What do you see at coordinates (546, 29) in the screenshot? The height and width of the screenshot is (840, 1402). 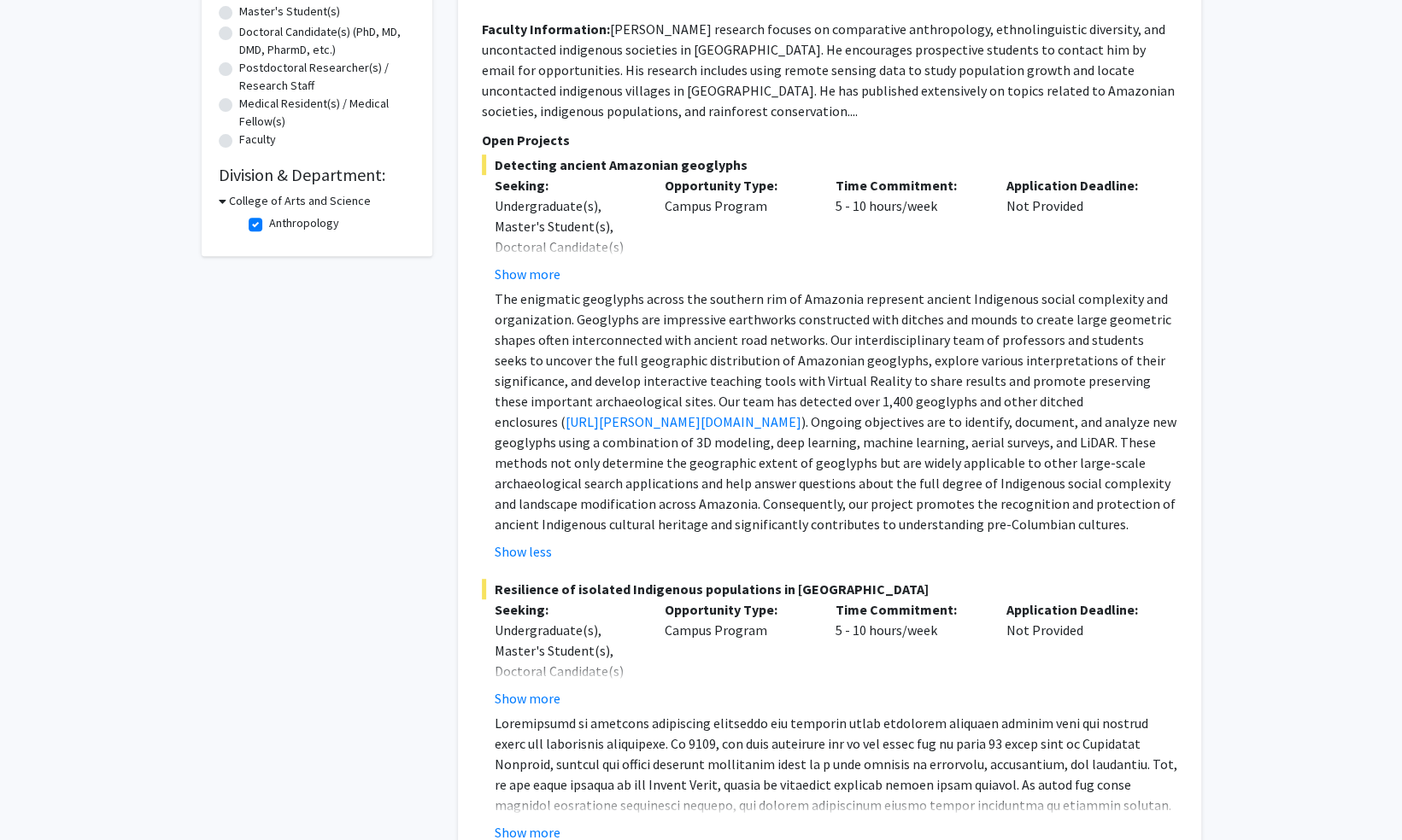 I see `b: Faculty Information:` at bounding box center [546, 29].